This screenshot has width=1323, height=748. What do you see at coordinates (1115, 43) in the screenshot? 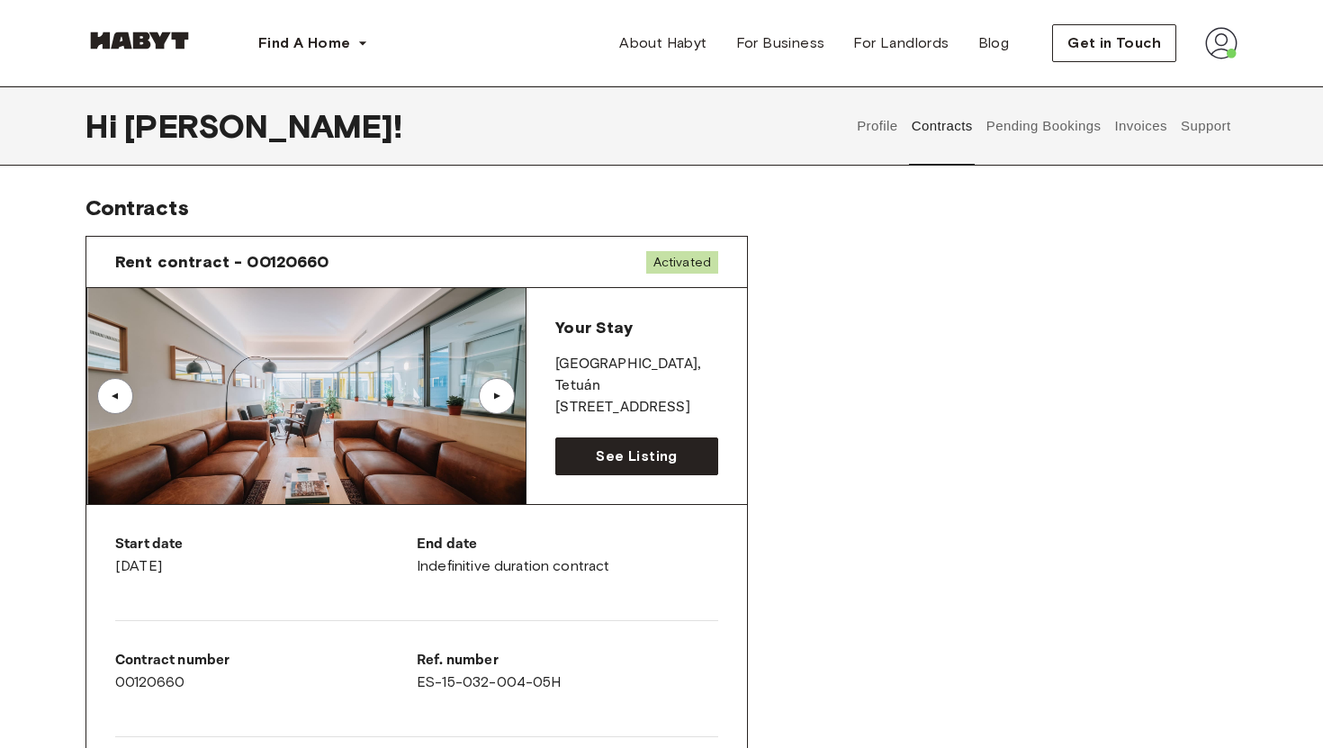
I see `span: Get in Touch` at bounding box center [1115, 43].